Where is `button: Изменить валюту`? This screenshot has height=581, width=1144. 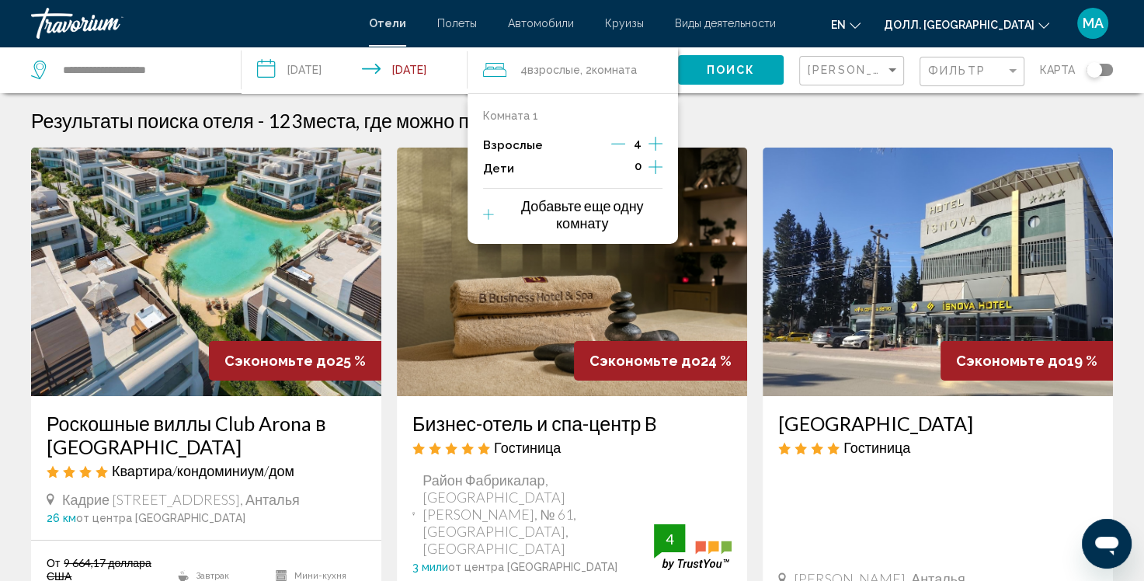 button: Изменить валюту is located at coordinates (966, 24).